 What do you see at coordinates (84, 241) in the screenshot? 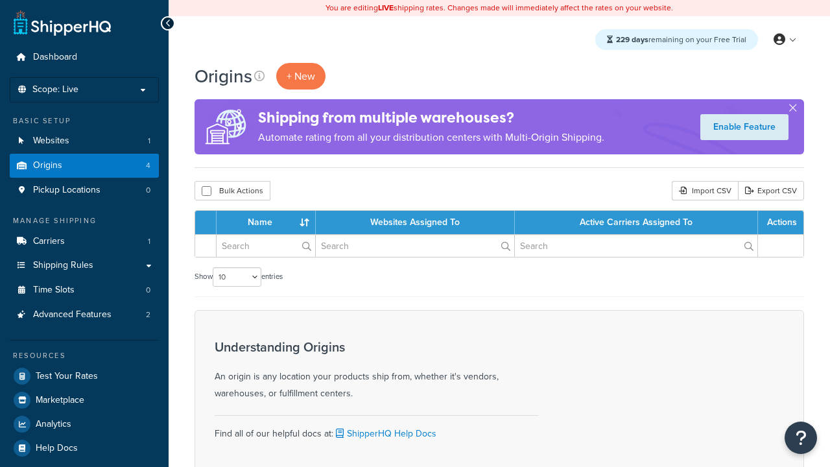
I see `li: Carriers` at bounding box center [84, 241].